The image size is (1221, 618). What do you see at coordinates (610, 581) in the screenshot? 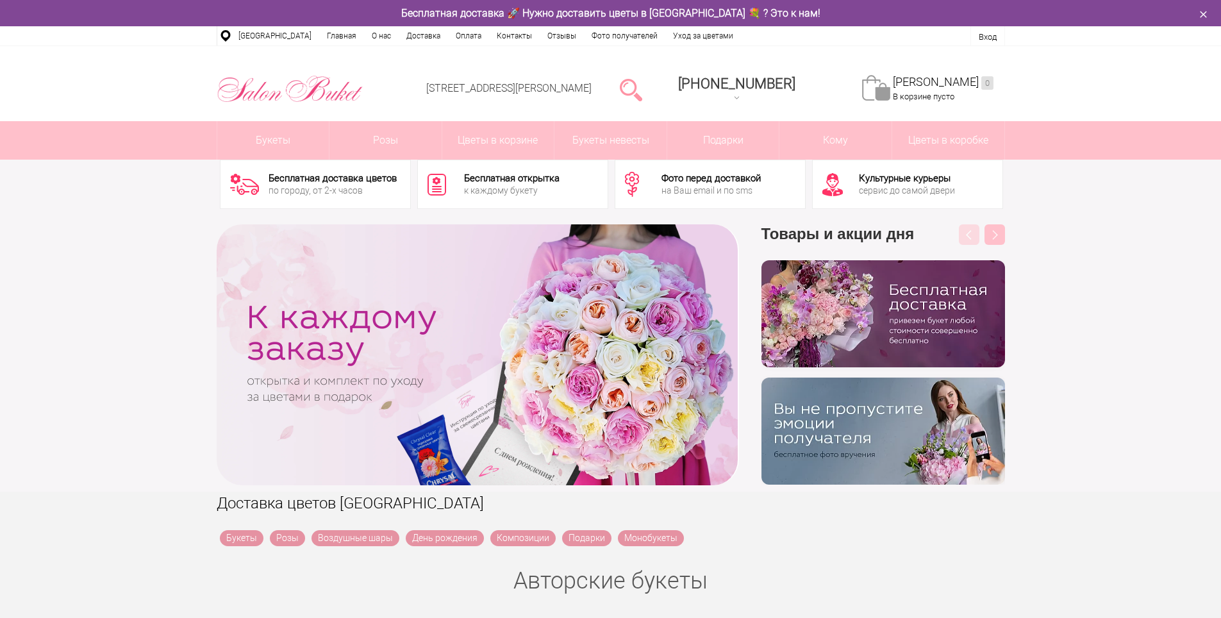
I see `a: Авторские букеты` at bounding box center [610, 581].